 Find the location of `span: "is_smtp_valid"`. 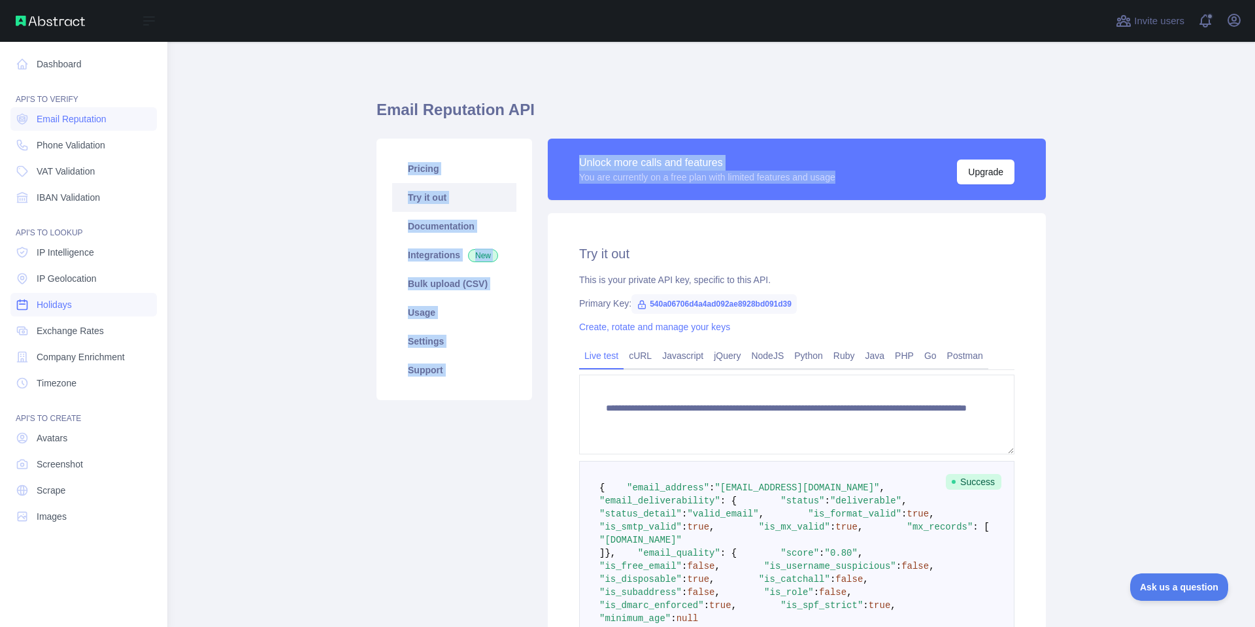

span: "is_smtp_valid" is located at coordinates (641, 527).